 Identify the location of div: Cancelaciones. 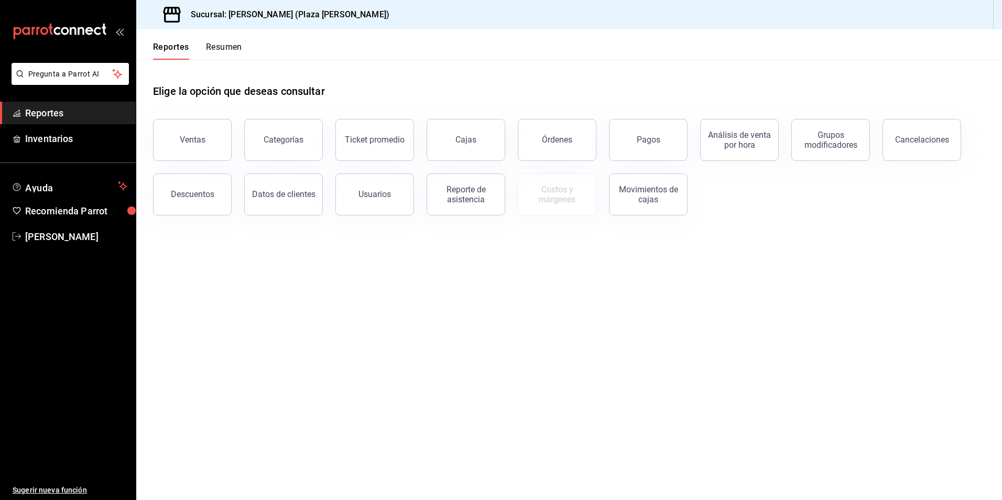
(922, 139).